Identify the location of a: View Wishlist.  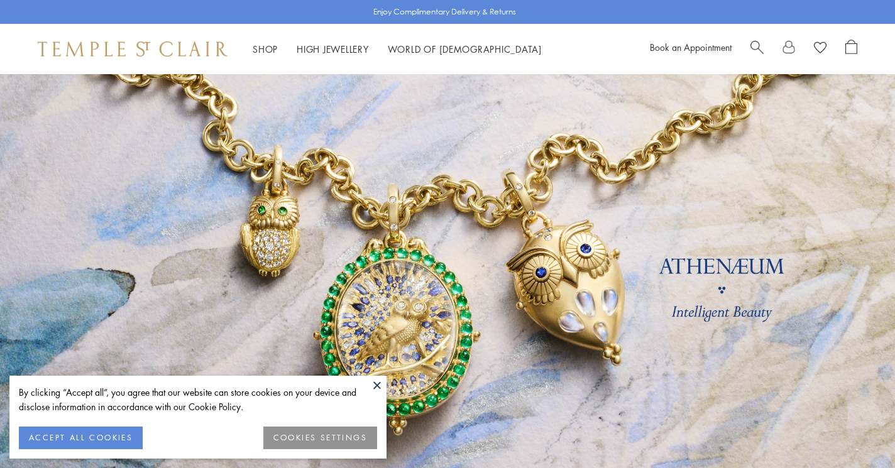
(820, 49).